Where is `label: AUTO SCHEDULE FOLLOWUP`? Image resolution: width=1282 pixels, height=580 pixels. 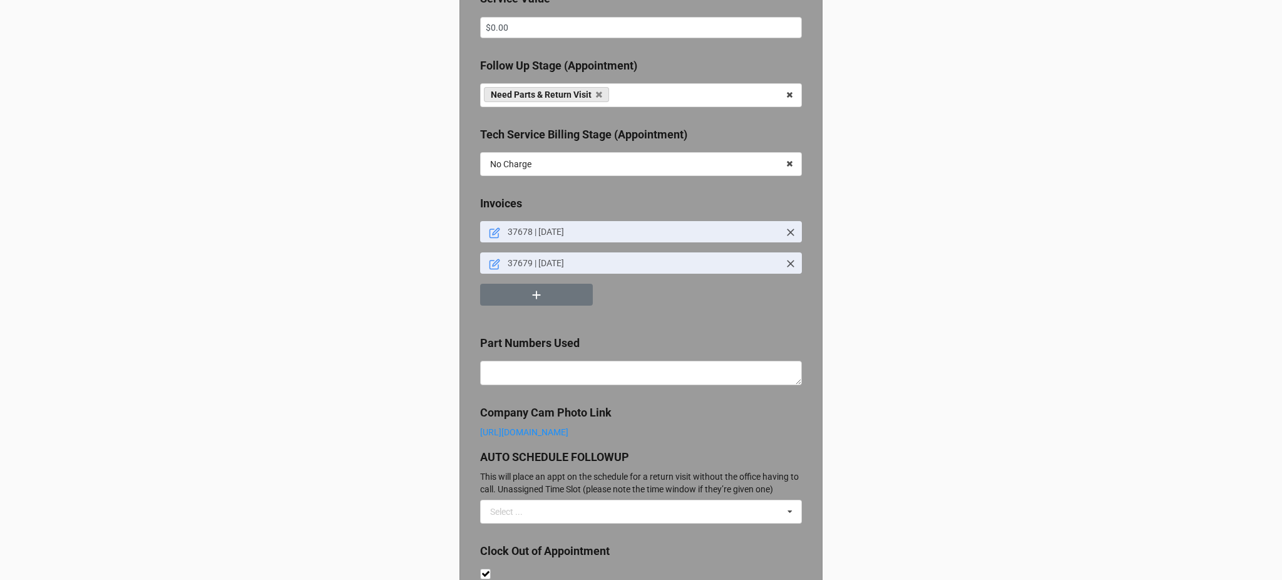
label: AUTO SCHEDULE FOLLOWUP is located at coordinates (555, 457).